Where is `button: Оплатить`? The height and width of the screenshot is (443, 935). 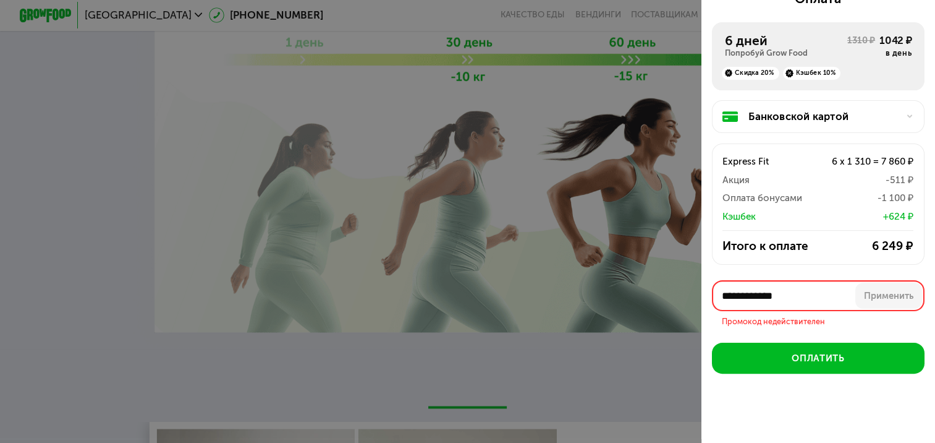 button: Оплатить is located at coordinates (818, 358).